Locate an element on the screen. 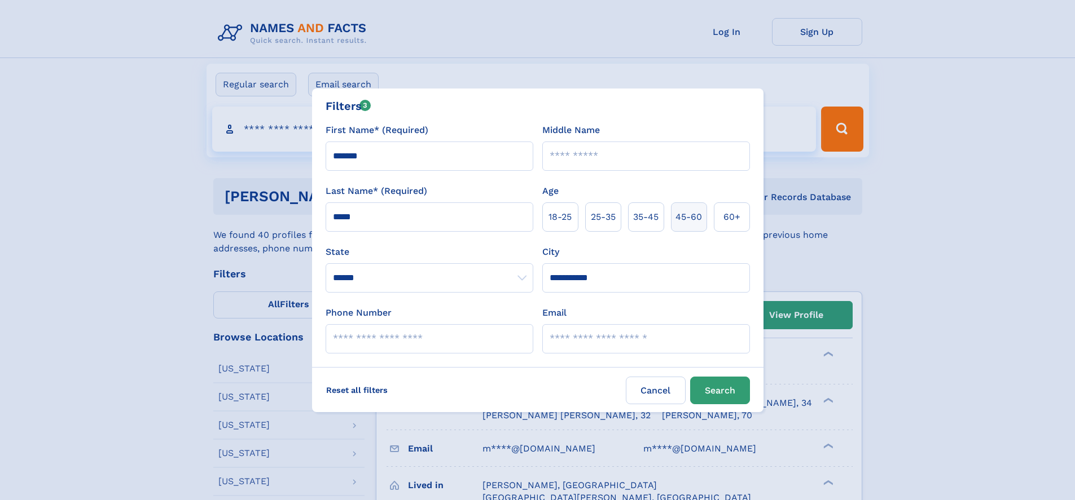 This screenshot has width=1075, height=500. label: Last Name* (Required) is located at coordinates (376, 191).